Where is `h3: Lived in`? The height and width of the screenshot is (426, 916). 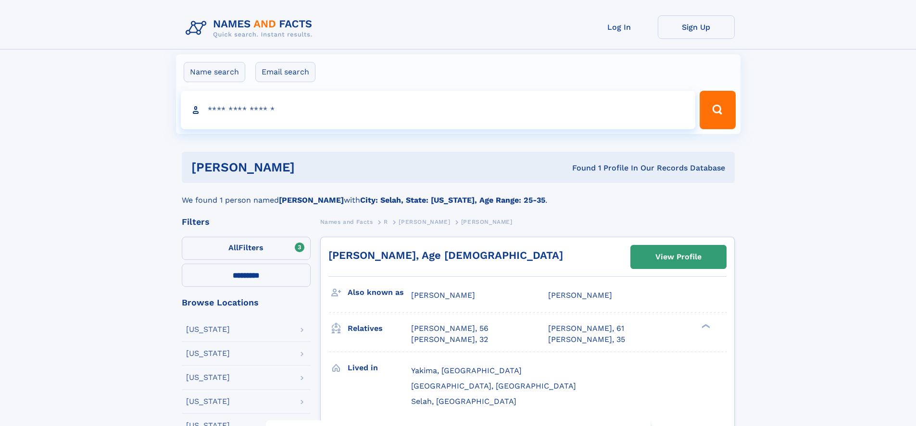 h3: Lived in is located at coordinates (379, 368).